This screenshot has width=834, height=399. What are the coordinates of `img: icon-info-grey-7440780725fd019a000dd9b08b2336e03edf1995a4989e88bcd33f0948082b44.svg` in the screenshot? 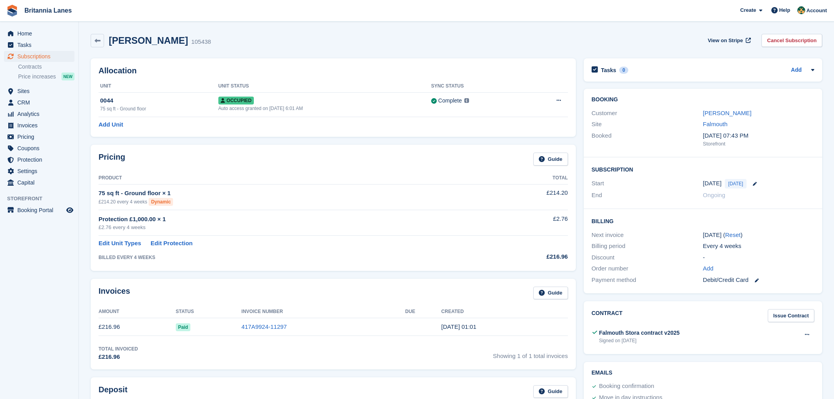 It's located at (467, 100).